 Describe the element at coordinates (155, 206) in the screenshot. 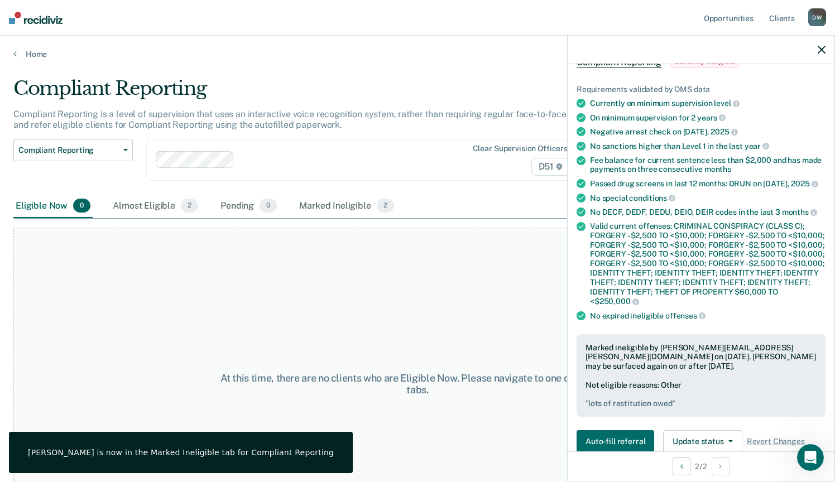

I see `div: Almost Eligible` at that location.